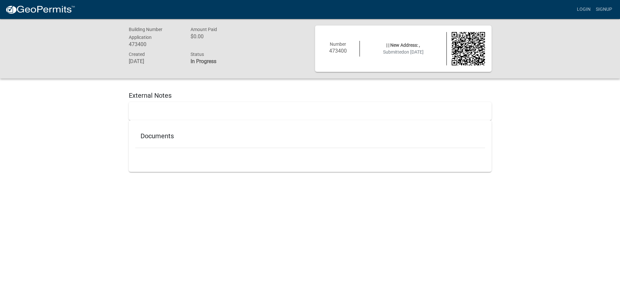 This screenshot has width=620, height=302. What do you see at coordinates (137, 54) in the screenshot?
I see `span: Created` at bounding box center [137, 54].